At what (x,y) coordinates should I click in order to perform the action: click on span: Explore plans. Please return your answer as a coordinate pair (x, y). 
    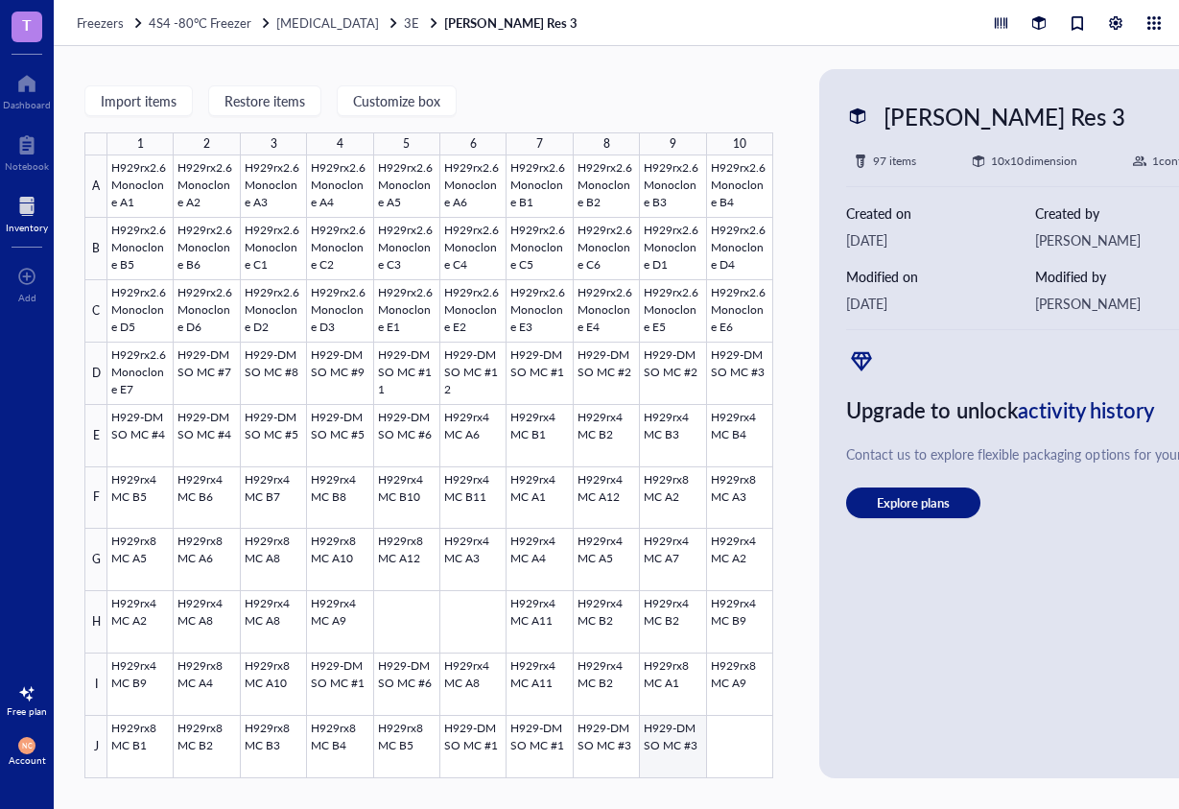
    Looking at the image, I should click on (913, 503).